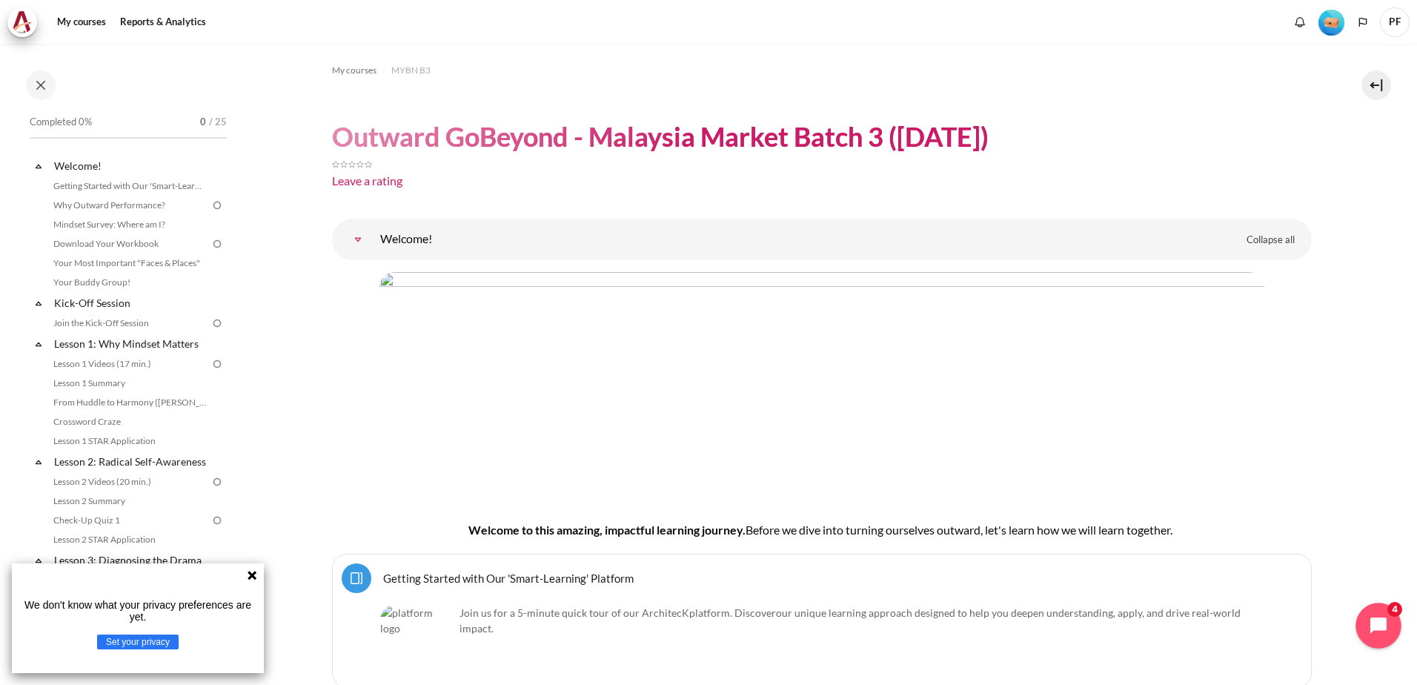  I want to click on div: Level #1, so click(1331, 21).